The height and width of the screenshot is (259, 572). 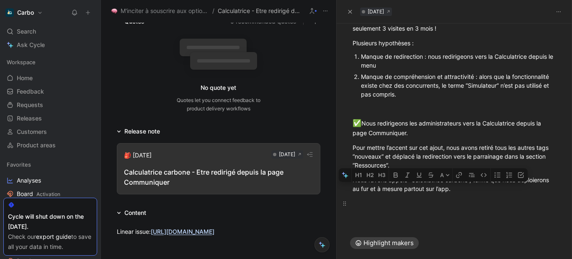 What do you see at coordinates (31, 45) in the screenshot?
I see `span: Ask Cycle` at bounding box center [31, 45].